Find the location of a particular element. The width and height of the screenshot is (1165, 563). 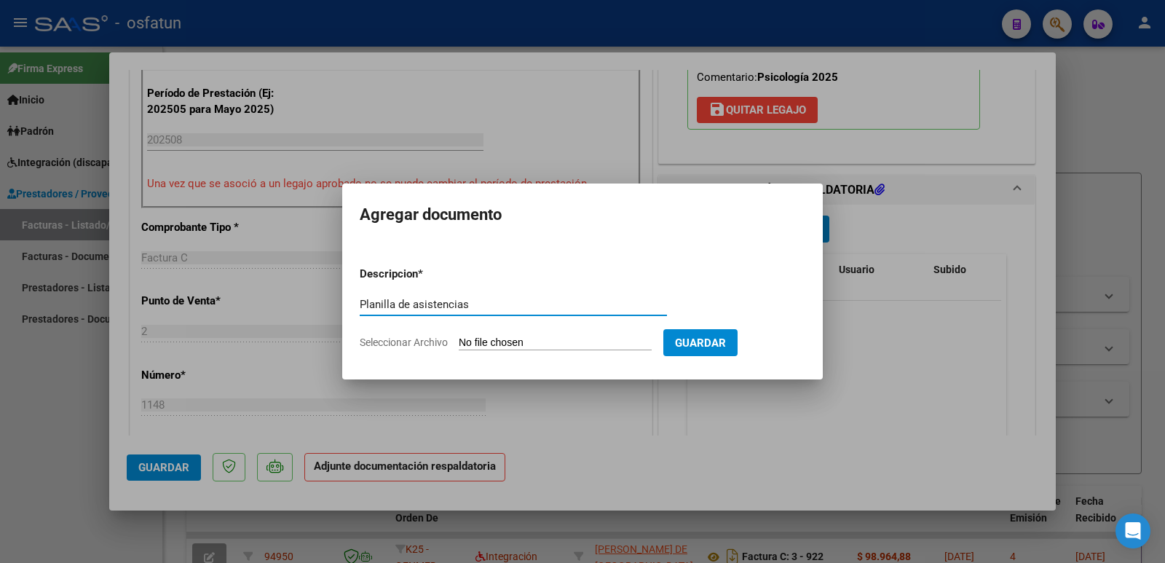

p: Descripcion is located at coordinates (427, 274).